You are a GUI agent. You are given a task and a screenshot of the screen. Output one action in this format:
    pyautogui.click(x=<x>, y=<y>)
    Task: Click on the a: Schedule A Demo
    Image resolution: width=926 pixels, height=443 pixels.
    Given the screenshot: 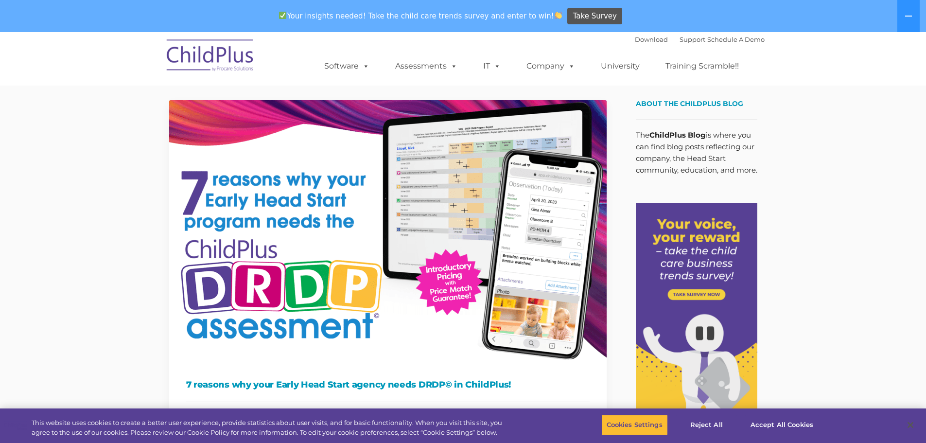 What is the action you would take?
    pyautogui.click(x=736, y=39)
    